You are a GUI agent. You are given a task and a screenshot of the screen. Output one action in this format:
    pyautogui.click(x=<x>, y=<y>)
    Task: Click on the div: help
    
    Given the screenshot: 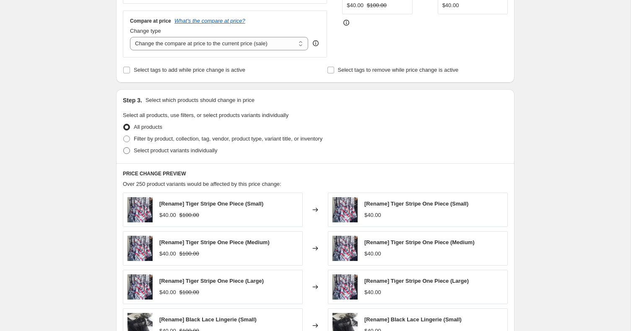 What is the action you would take?
    pyautogui.click(x=316, y=43)
    